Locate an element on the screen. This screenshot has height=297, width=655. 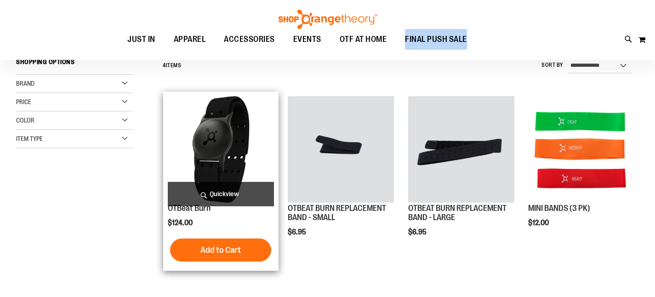
label: Sort By is located at coordinates (553, 65).